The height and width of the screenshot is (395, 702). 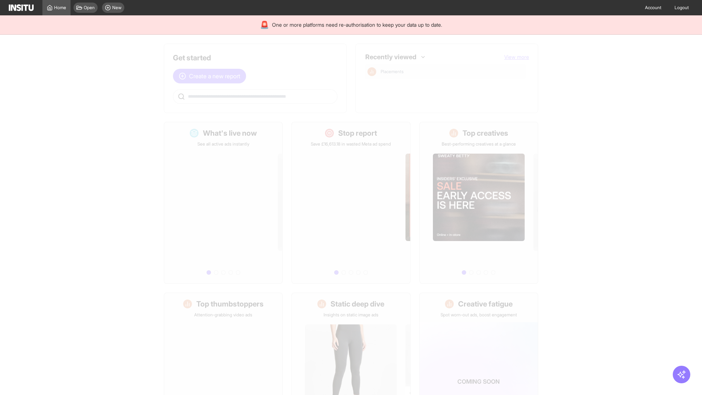 What do you see at coordinates (89, 8) in the screenshot?
I see `span: Open` at bounding box center [89, 8].